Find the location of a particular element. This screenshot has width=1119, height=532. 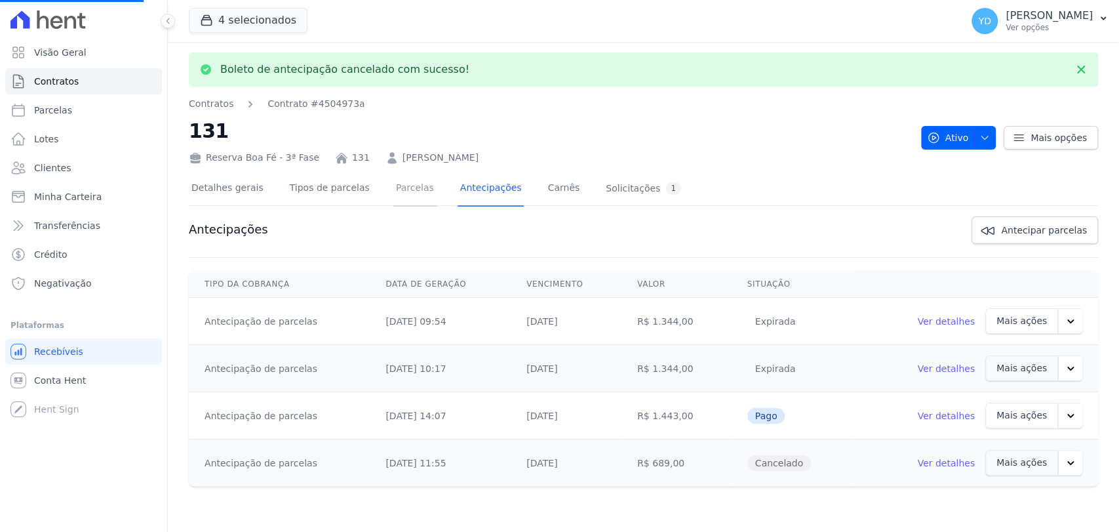

span: Ativo is located at coordinates (948, 138).